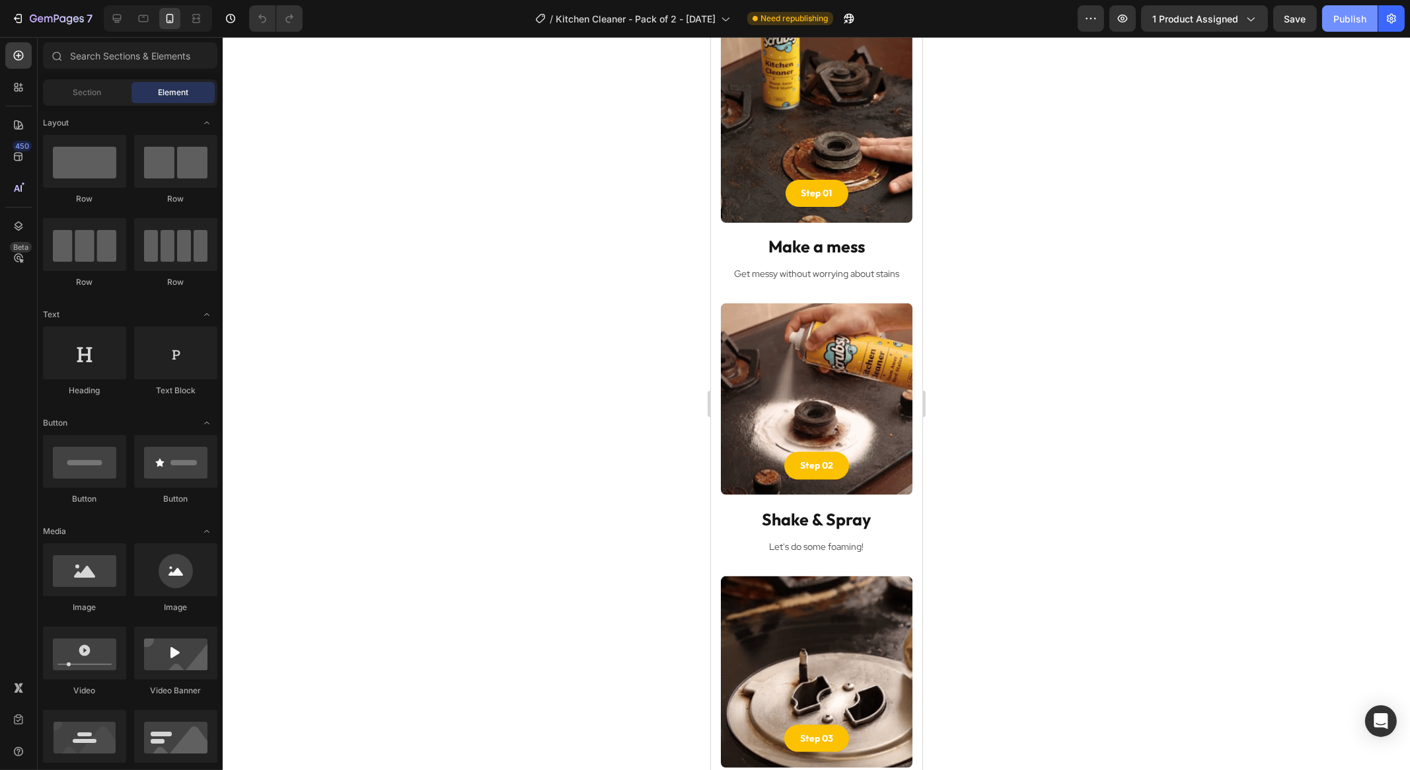 The height and width of the screenshot is (770, 1410). I want to click on p: Get messy without worrying about stains, so click(106, 237).